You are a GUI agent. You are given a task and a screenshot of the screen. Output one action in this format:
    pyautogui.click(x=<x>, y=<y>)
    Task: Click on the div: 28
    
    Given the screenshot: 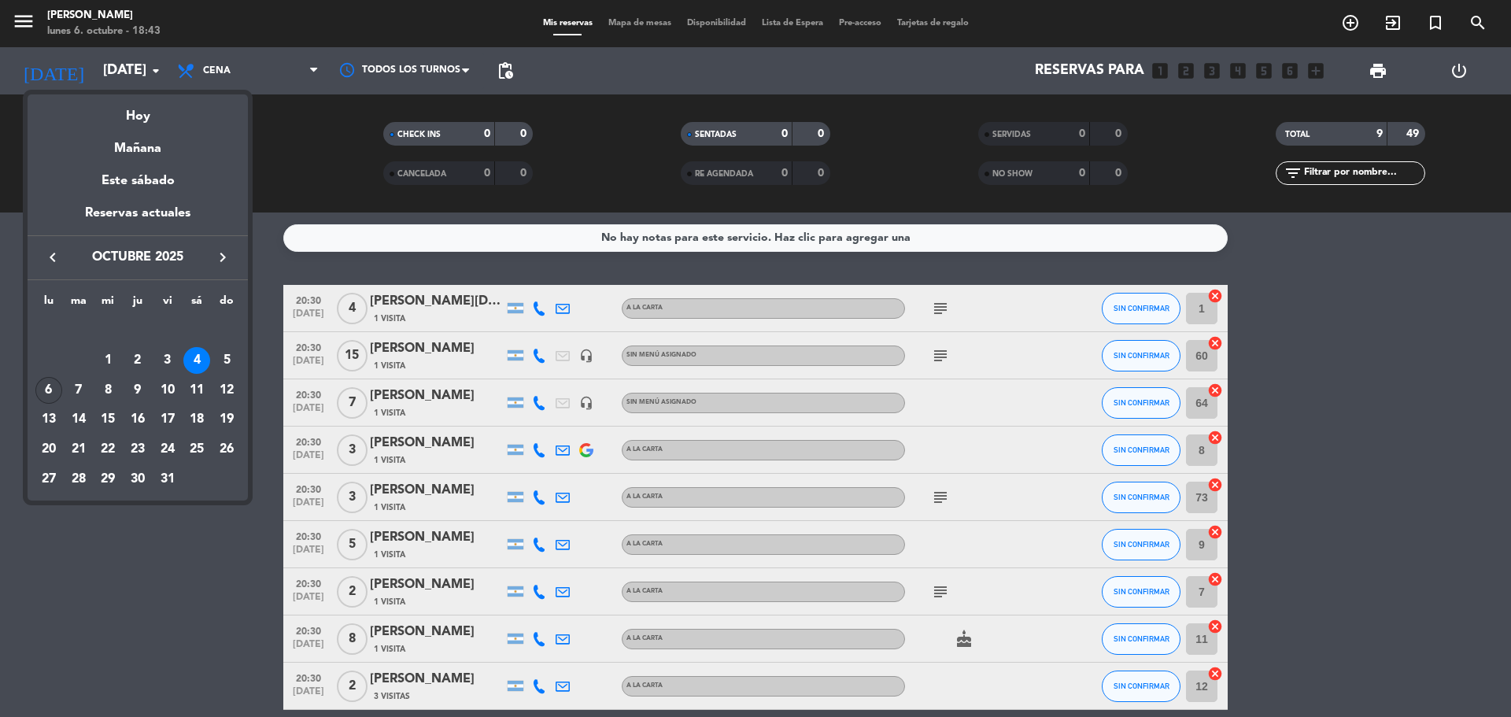 What is the action you would take?
    pyautogui.click(x=79, y=479)
    